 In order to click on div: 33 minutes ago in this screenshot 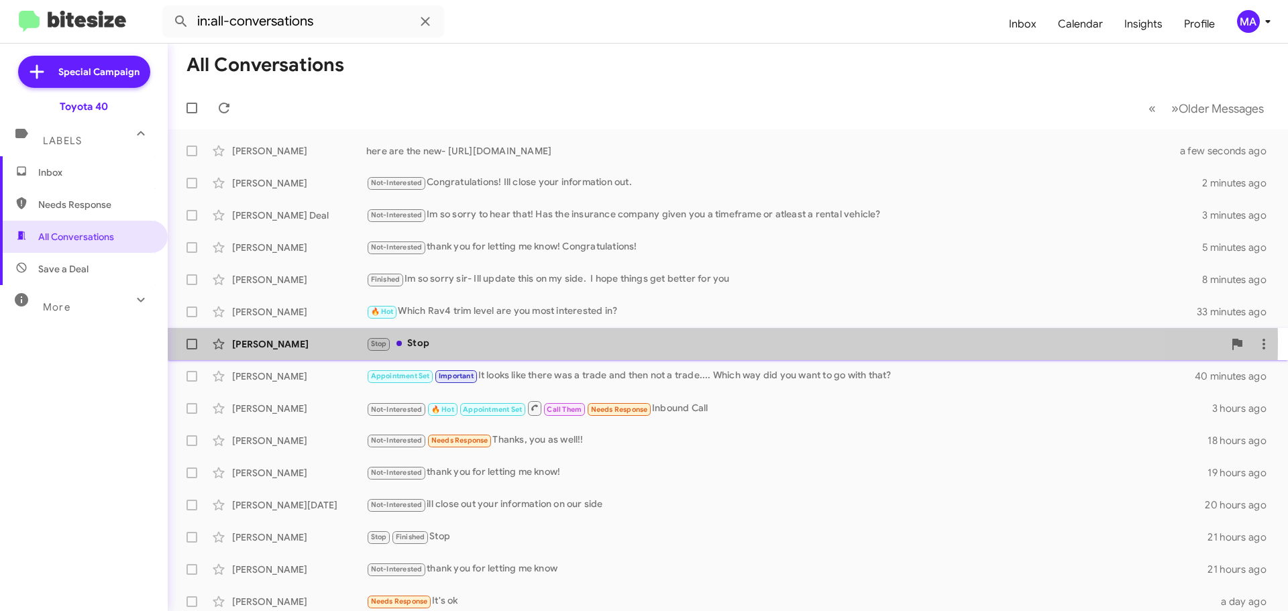, I will do `click(1237, 312)`.